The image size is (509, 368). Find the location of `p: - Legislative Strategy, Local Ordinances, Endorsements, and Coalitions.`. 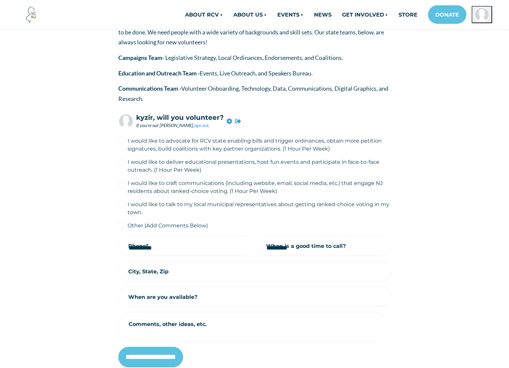

p: - Legislative Strategy, Local Ordinances, Endorsements, and Coalitions. is located at coordinates (255, 58).